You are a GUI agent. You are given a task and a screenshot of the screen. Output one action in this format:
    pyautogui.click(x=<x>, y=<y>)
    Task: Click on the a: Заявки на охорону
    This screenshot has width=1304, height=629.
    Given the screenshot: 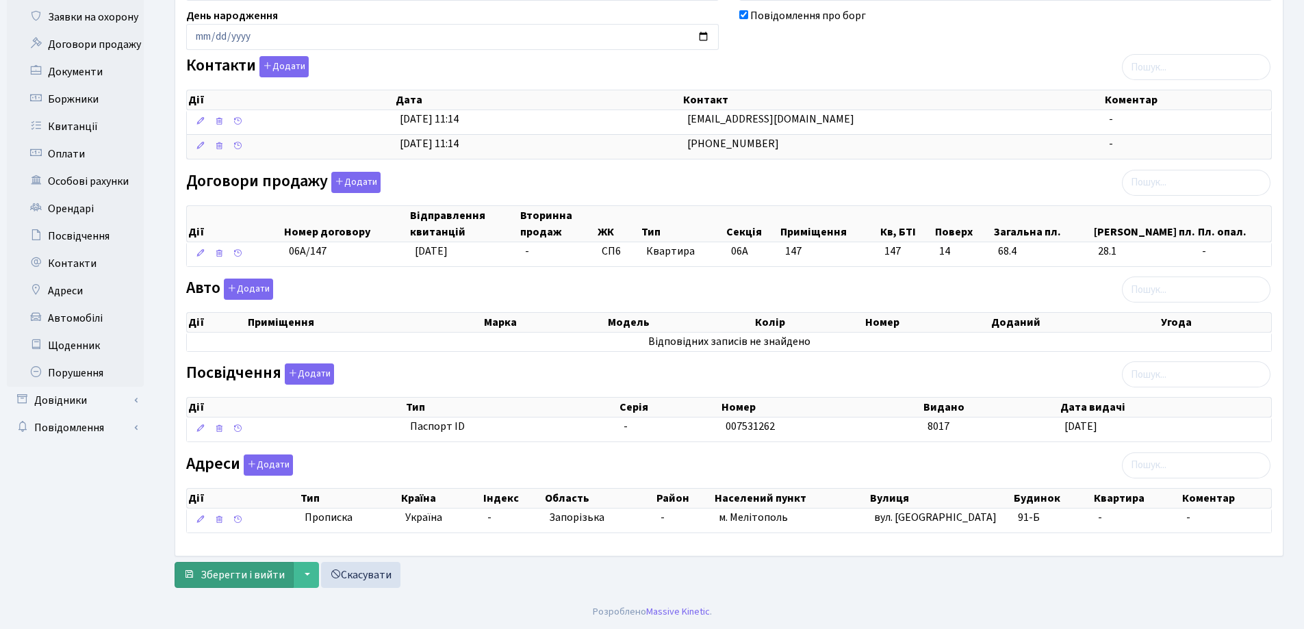 What is the action you would take?
    pyautogui.click(x=75, y=17)
    